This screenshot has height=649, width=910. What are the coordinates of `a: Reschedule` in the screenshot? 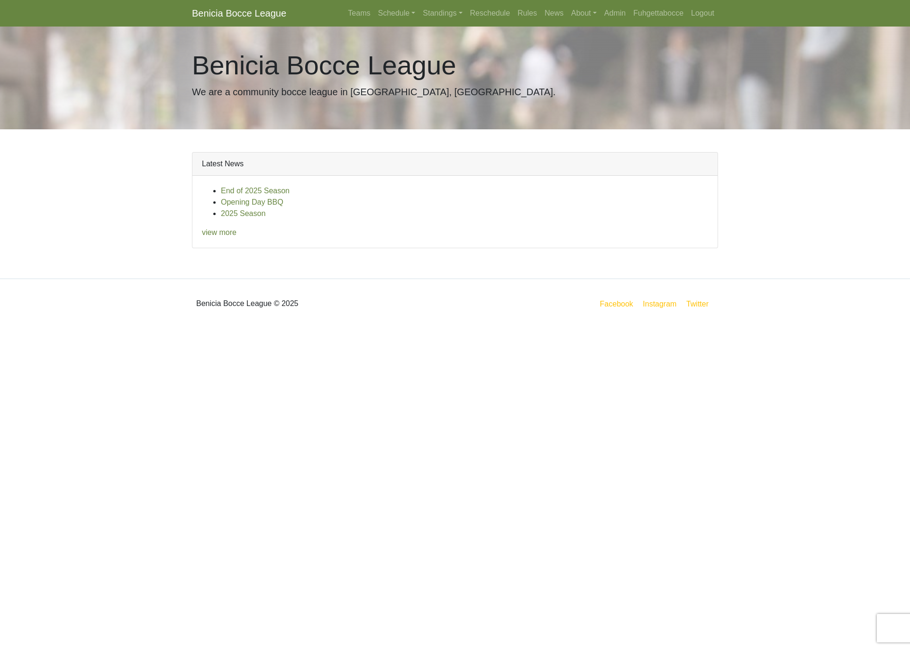 It's located at (490, 13).